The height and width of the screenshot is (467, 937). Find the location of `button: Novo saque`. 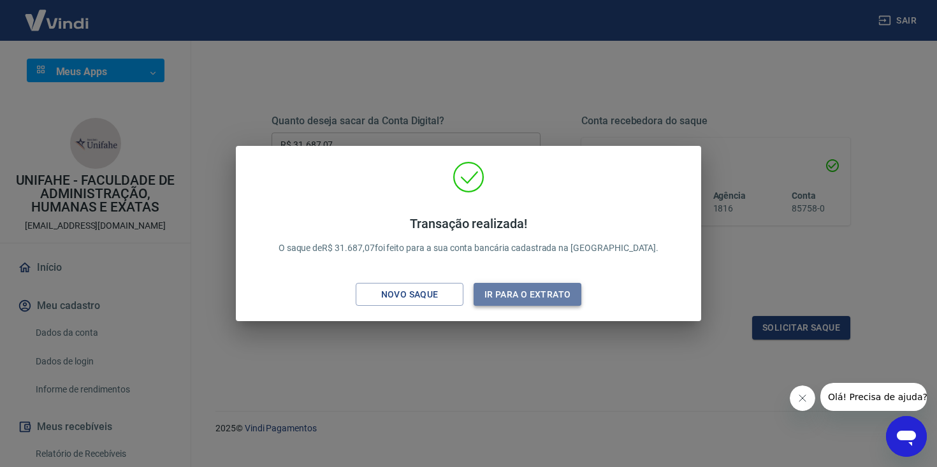

button: Novo saque is located at coordinates (409, 294).